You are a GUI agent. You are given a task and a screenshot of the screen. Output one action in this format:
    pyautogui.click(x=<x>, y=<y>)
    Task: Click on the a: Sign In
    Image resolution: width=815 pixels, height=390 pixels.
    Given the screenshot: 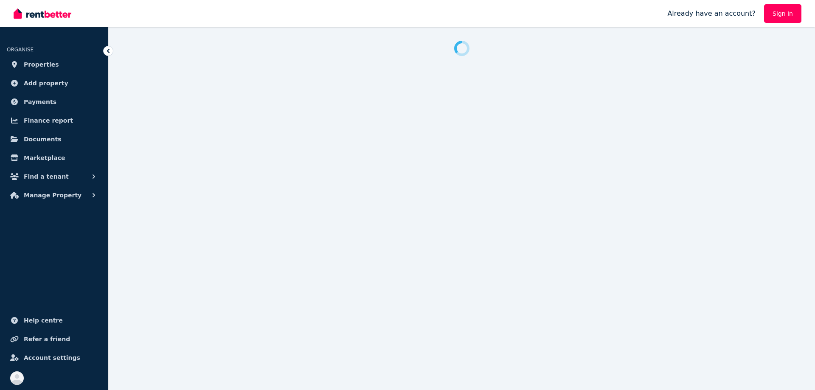 What is the action you would take?
    pyautogui.click(x=783, y=14)
    